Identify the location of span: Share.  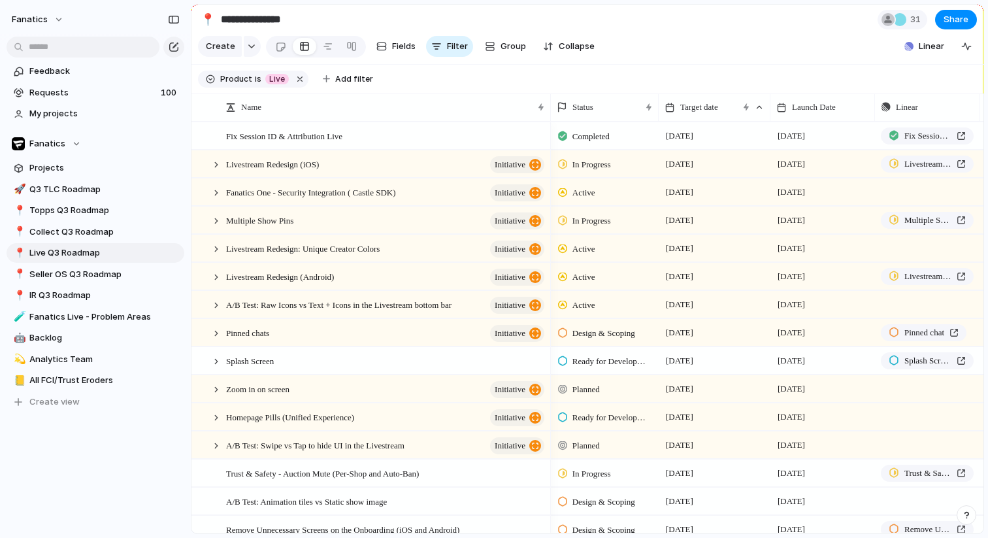
(956, 20).